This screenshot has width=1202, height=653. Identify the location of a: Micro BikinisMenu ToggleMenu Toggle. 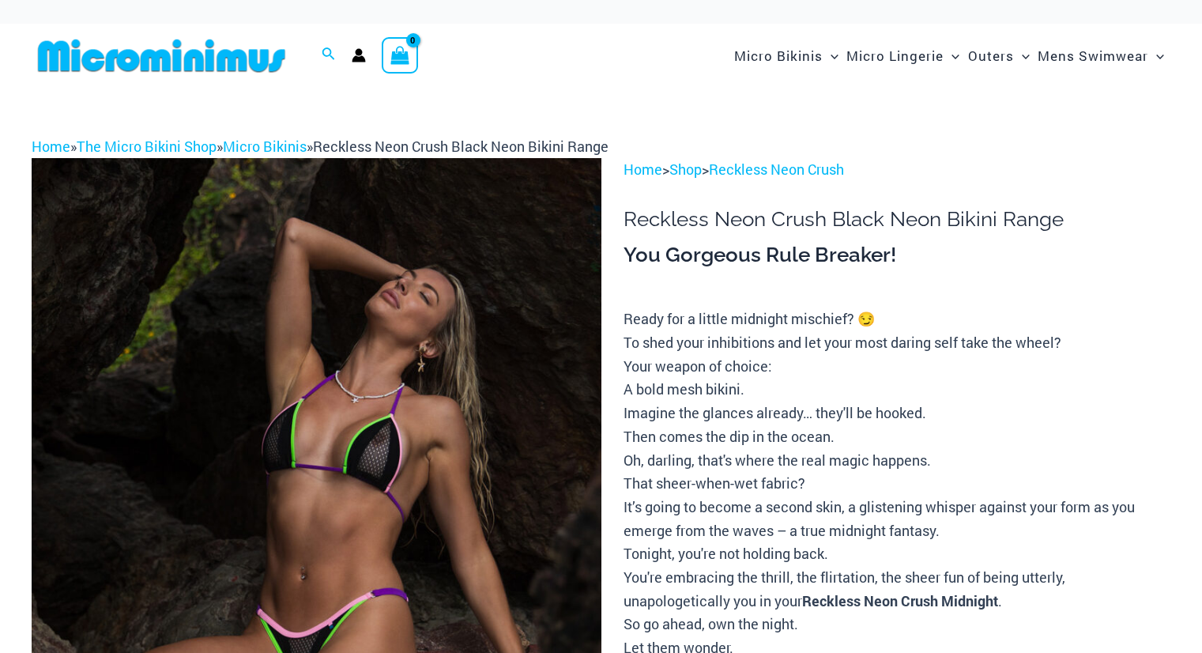
(786, 55).